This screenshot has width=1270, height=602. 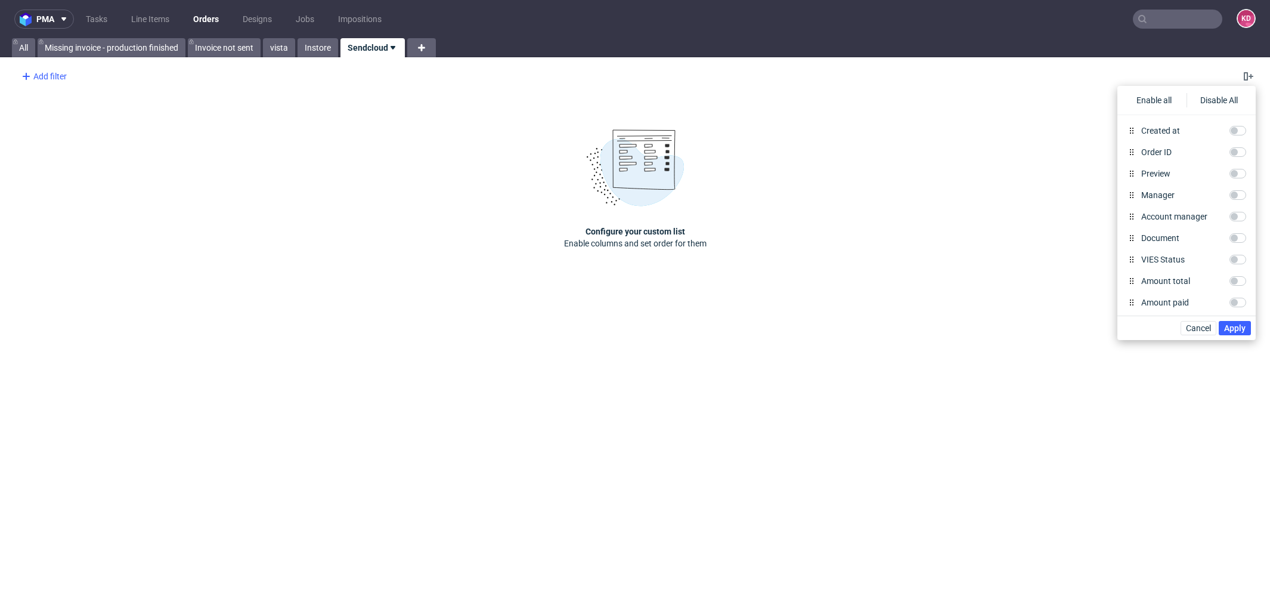 I want to click on span: Cancel, so click(x=1198, y=328).